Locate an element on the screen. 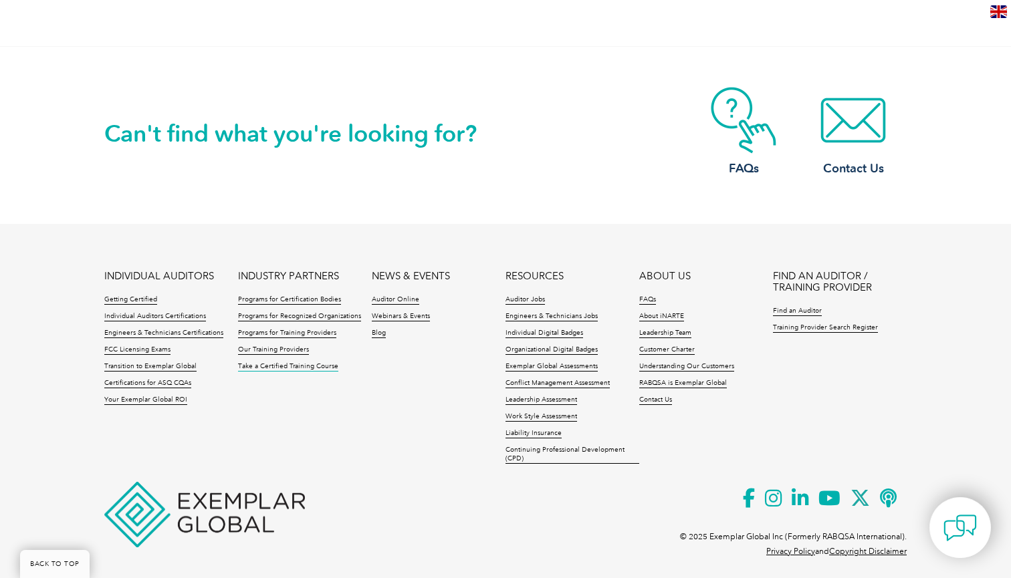 The image size is (1011, 578). a: RESOURCES is located at coordinates (534, 276).